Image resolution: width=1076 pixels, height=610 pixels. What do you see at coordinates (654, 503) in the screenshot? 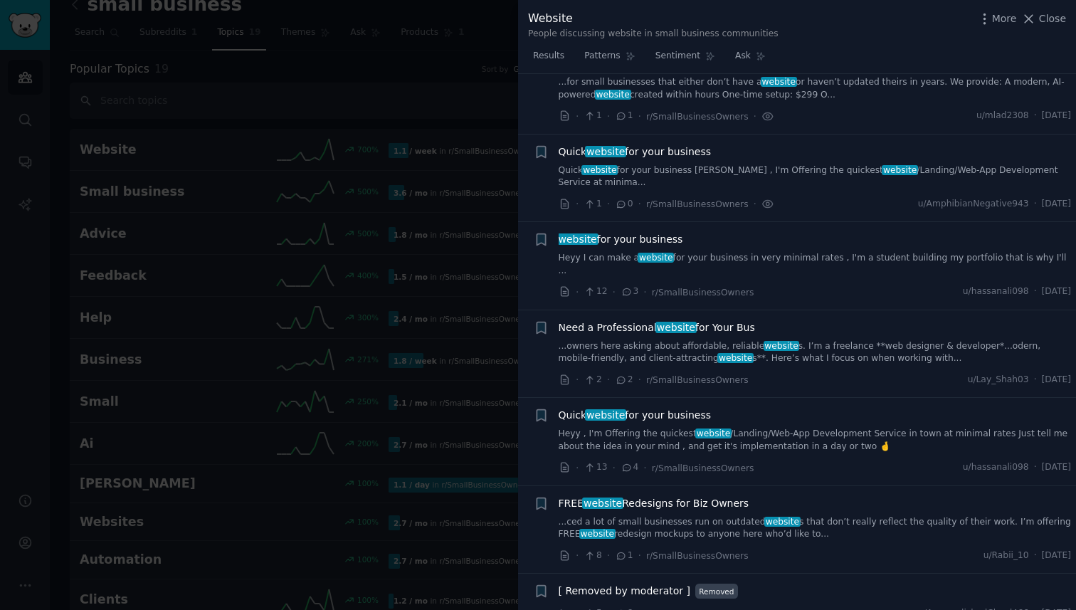
I see `a: FREEwebsiteRedesigns for Biz Owners` at bounding box center [654, 503].